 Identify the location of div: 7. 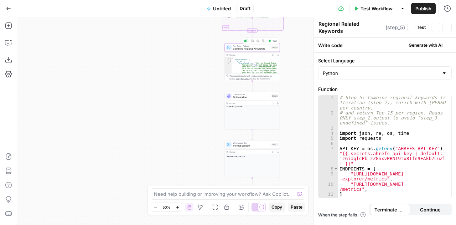
(328, 156).